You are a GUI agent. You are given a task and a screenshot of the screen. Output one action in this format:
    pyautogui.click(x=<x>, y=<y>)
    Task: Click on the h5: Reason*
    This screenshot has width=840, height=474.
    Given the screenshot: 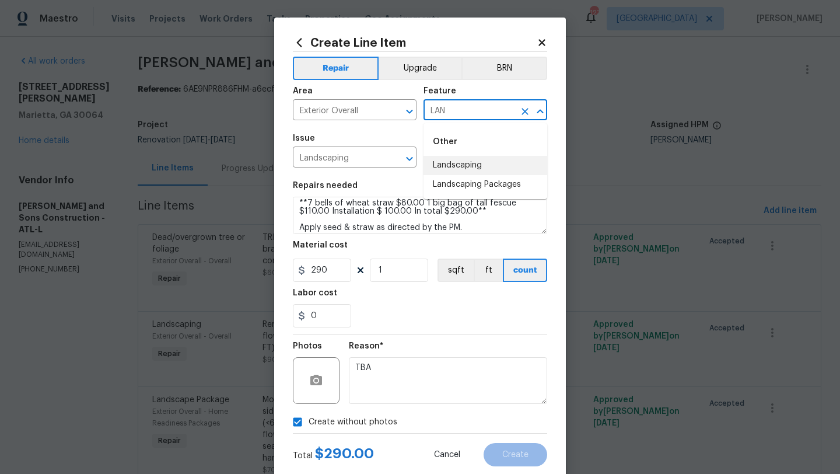 What is the action you would take?
    pyautogui.click(x=366, y=346)
    